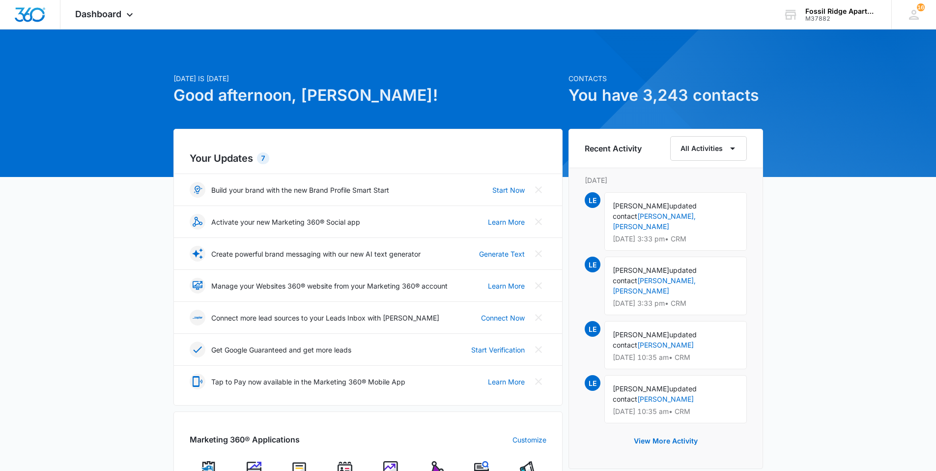 The width and height of the screenshot is (936, 471). What do you see at coordinates (509, 190) in the screenshot?
I see `a: Start Now` at bounding box center [509, 190].